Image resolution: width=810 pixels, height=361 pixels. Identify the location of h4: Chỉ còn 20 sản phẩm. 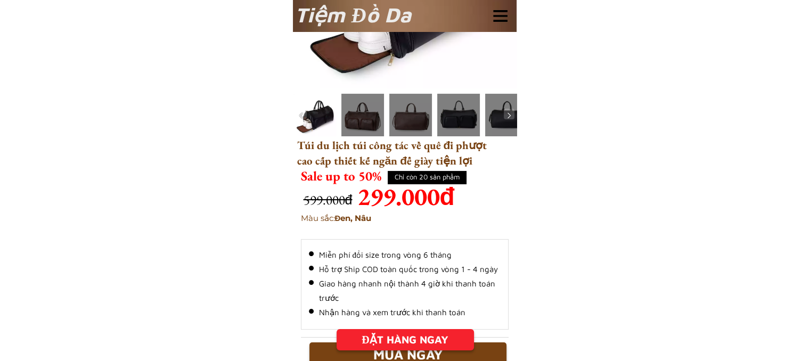
(427, 177).